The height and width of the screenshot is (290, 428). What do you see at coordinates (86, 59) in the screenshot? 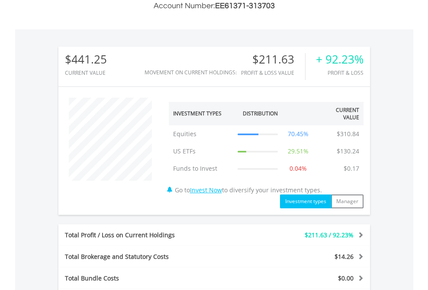
I see `div: $441.25` at bounding box center [86, 59].